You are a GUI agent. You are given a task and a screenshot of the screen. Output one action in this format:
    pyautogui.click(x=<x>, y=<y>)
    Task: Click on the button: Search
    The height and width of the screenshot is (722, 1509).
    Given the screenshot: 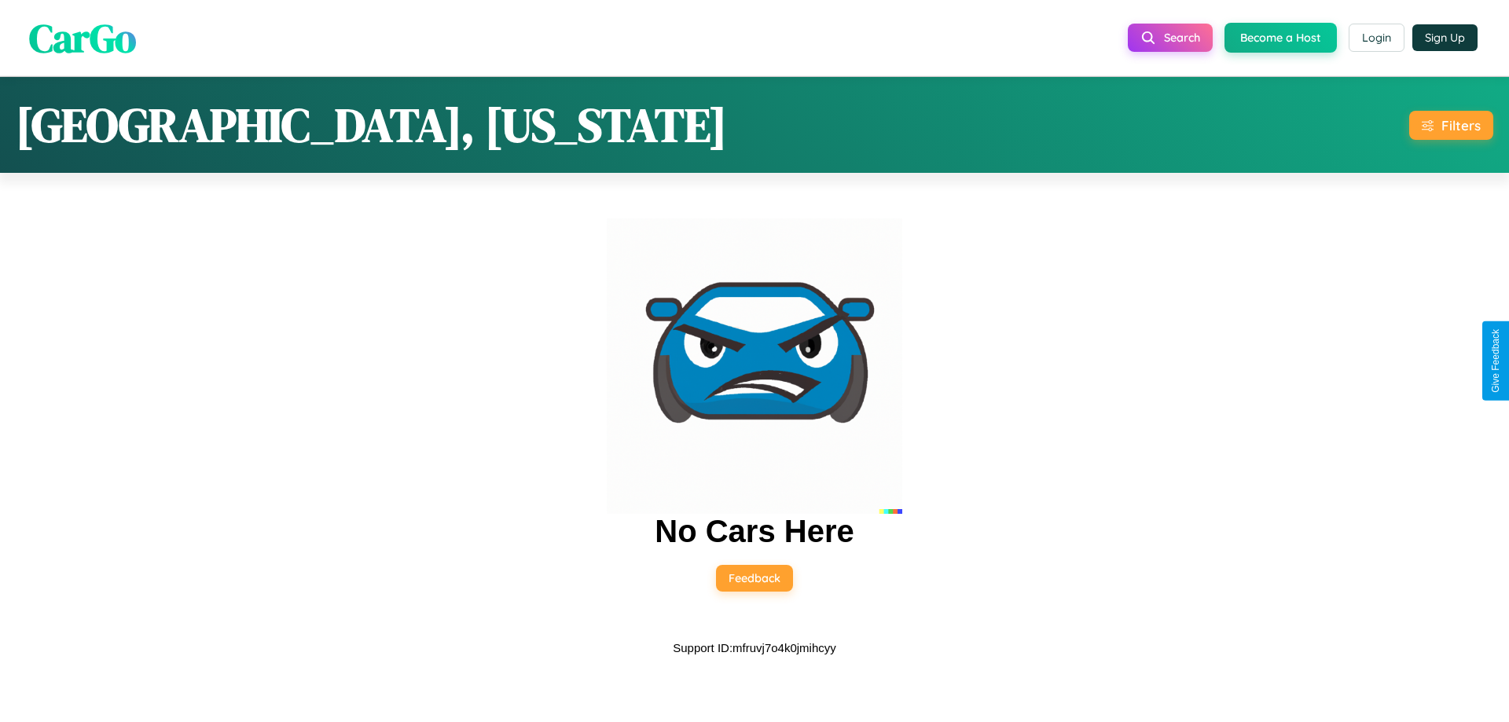 What is the action you would take?
    pyautogui.click(x=1170, y=38)
    